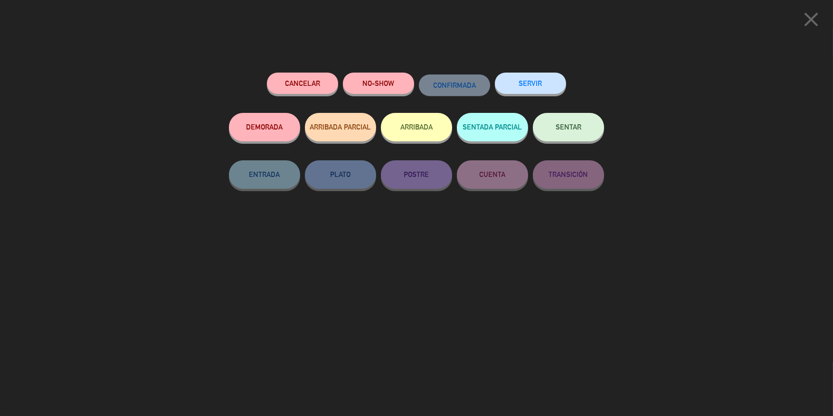 The height and width of the screenshot is (416, 833). Describe the element at coordinates (264, 175) in the screenshot. I see `button: ENTRADA` at that location.